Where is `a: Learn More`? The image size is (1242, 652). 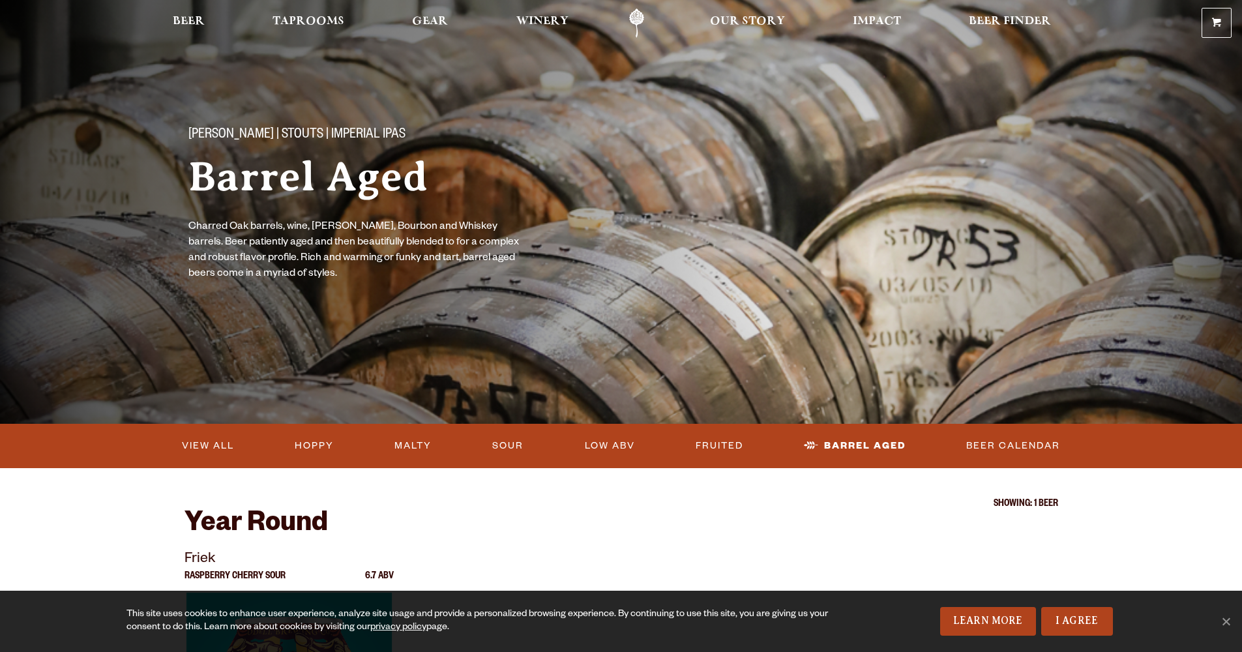
a: Learn More is located at coordinates (988, 621).